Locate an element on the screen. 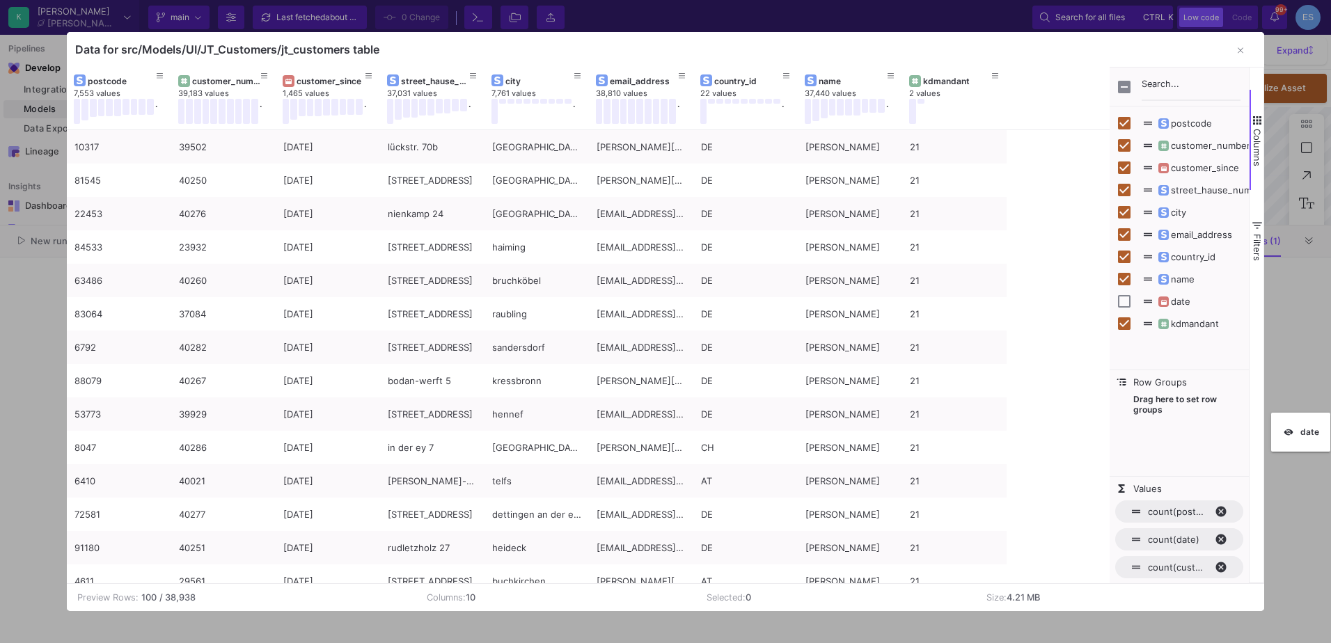 The image size is (1331, 643). div: CH is located at coordinates (745, 448).